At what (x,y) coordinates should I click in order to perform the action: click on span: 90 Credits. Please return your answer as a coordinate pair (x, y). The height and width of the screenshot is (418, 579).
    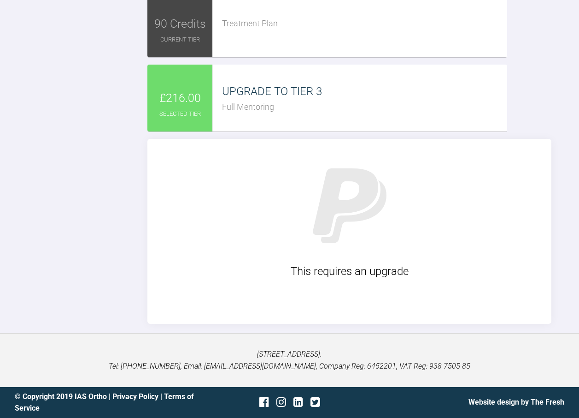
    Looking at the image, I should click on (180, 24).